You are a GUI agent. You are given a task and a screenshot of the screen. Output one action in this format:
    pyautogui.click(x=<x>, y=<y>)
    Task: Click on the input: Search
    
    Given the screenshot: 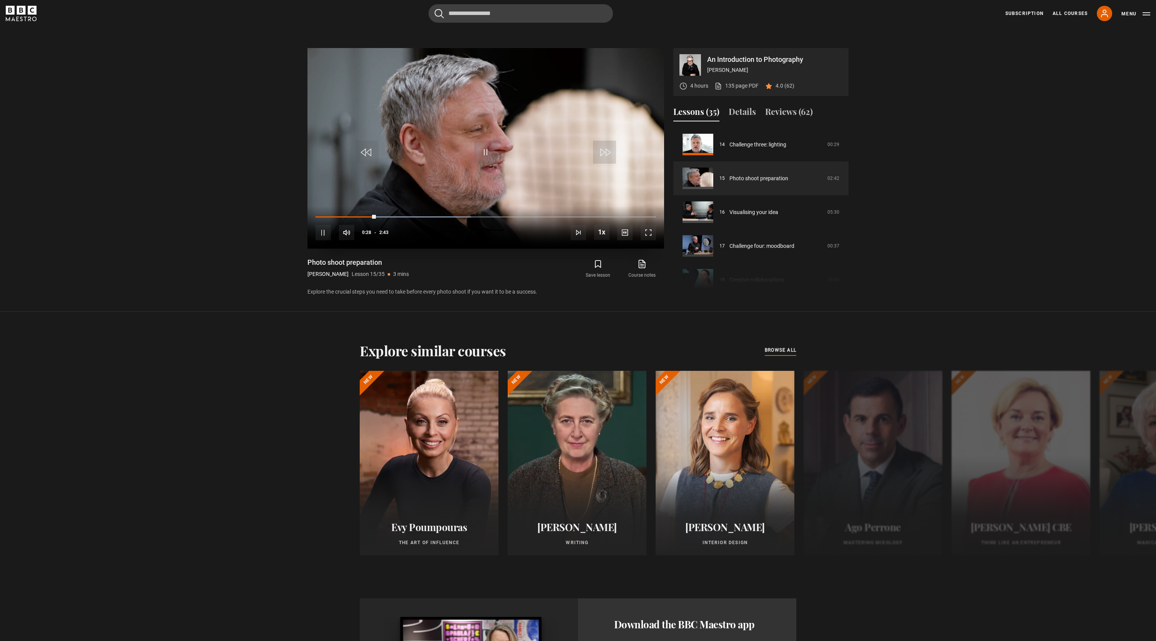 What is the action you would take?
    pyautogui.click(x=521, y=13)
    